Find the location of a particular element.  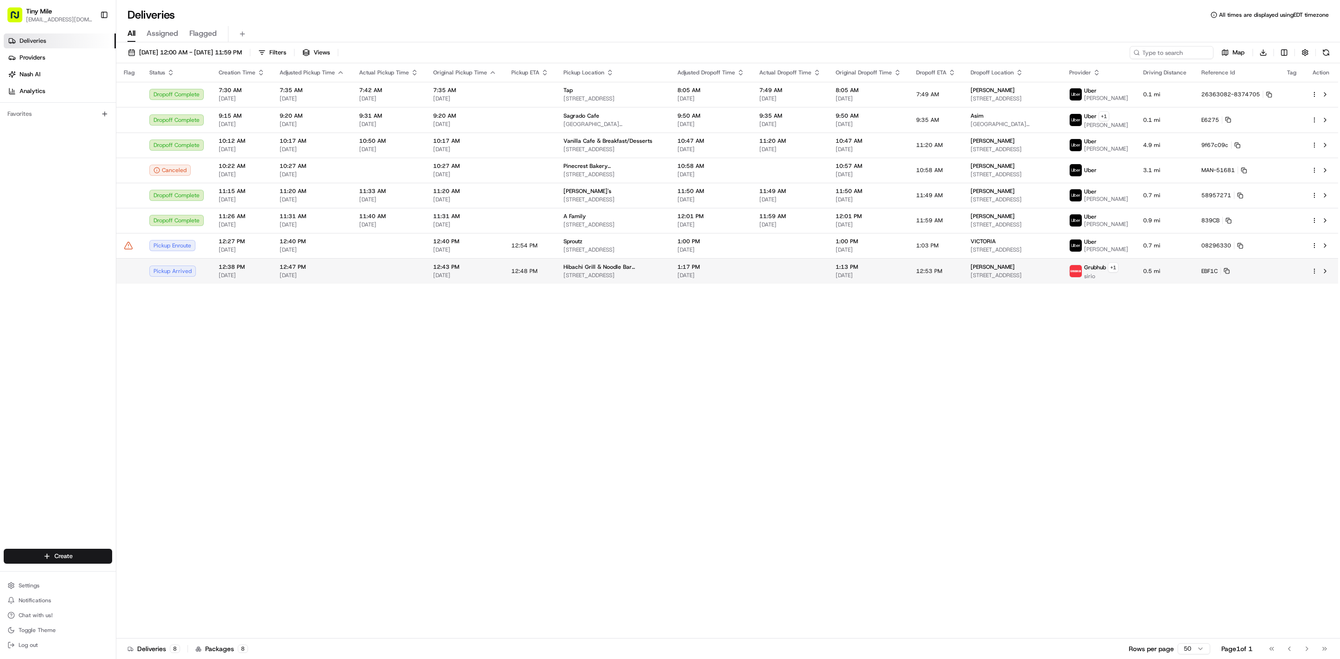

p: Rows per page is located at coordinates (1151, 649).